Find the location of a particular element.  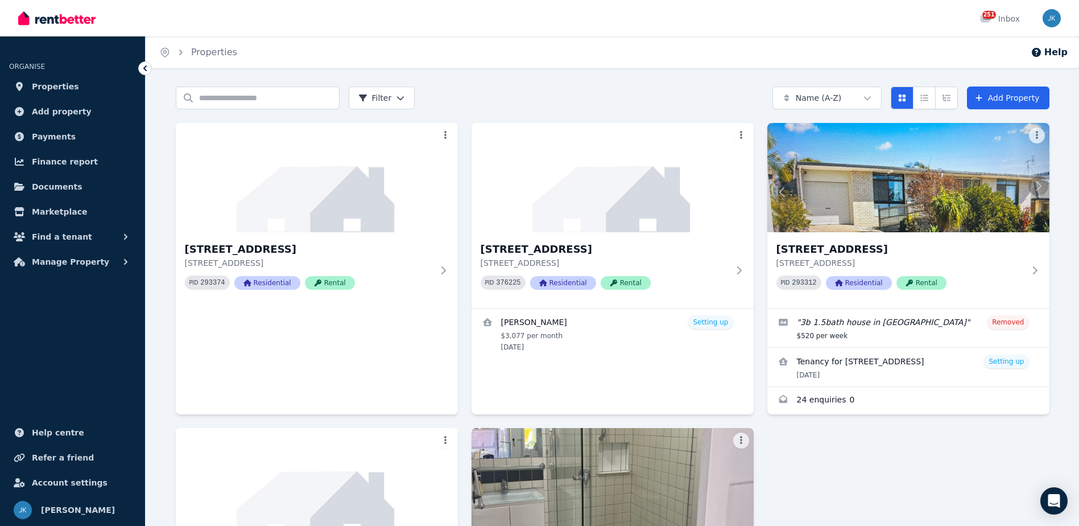

div: View options is located at coordinates (924, 98).